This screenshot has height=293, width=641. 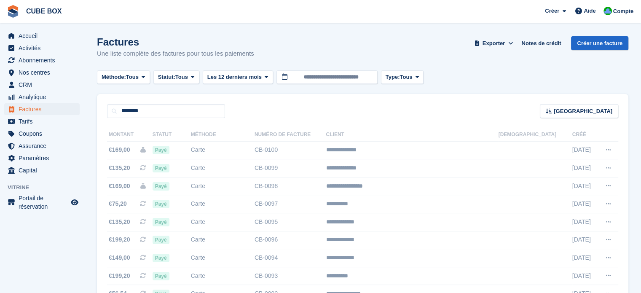 What do you see at coordinates (44, 36) in the screenshot?
I see `span: Accueil` at bounding box center [44, 36].